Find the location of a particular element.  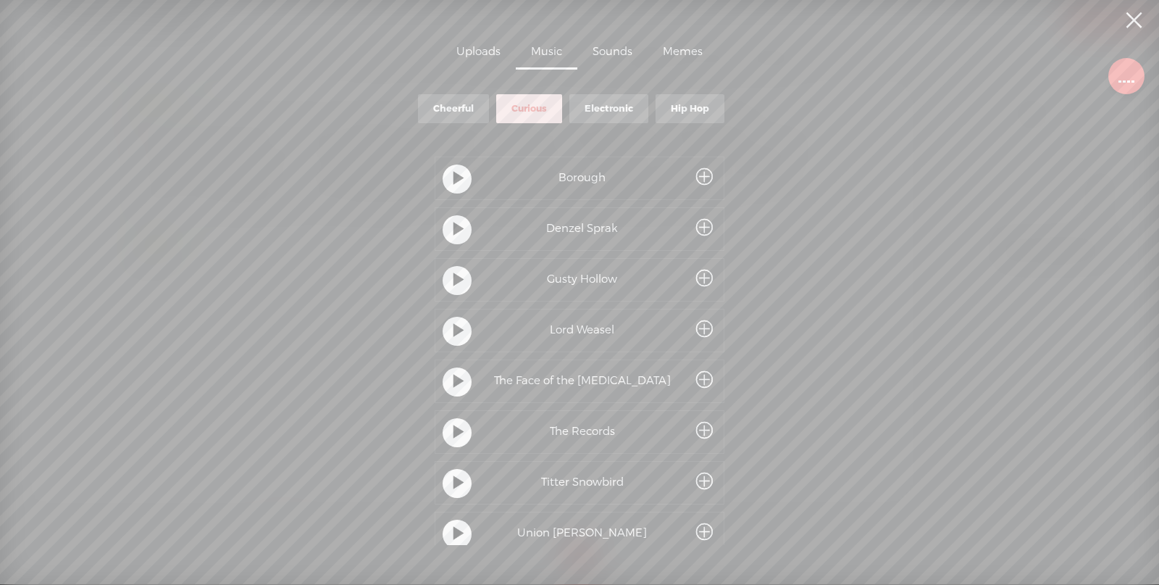

div: Gusty Hollow is located at coordinates (582, 280).